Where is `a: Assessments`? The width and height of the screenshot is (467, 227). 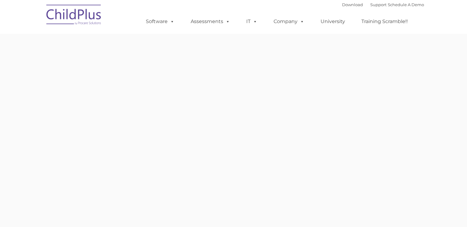
a: Assessments is located at coordinates (210, 22).